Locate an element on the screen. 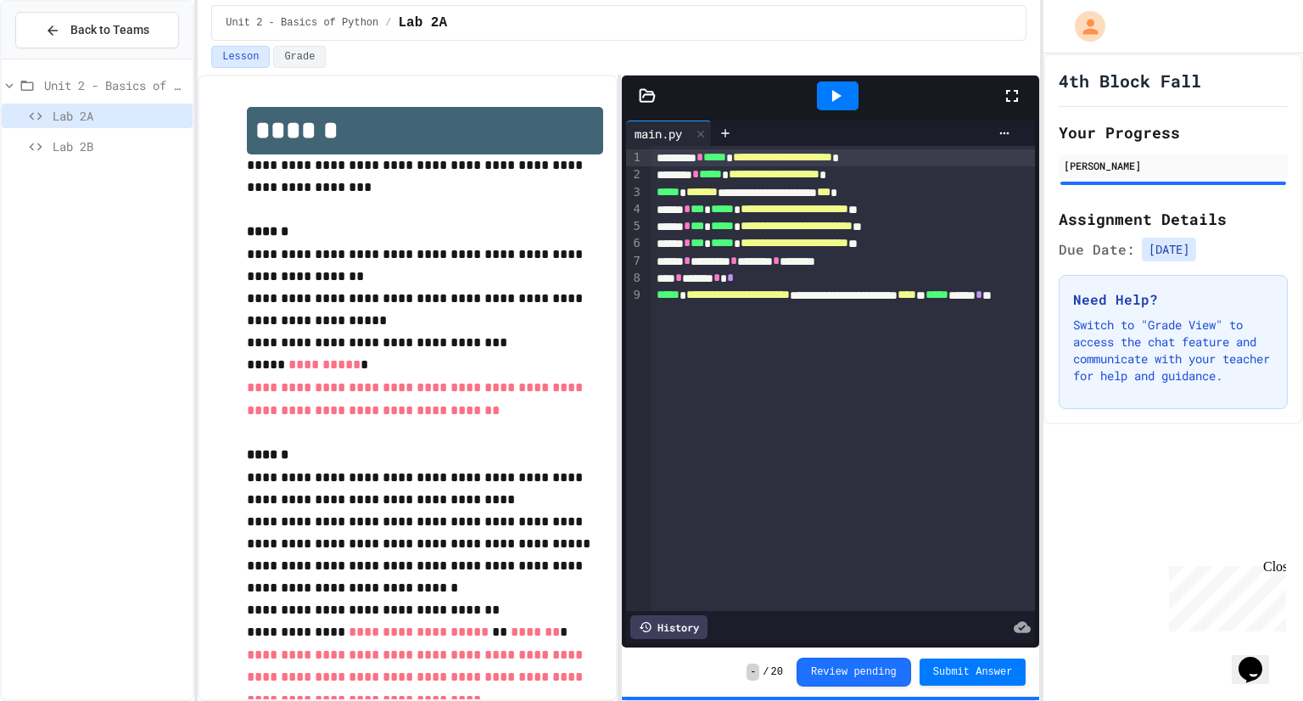  h2: Your Progress is located at coordinates (1173, 132).